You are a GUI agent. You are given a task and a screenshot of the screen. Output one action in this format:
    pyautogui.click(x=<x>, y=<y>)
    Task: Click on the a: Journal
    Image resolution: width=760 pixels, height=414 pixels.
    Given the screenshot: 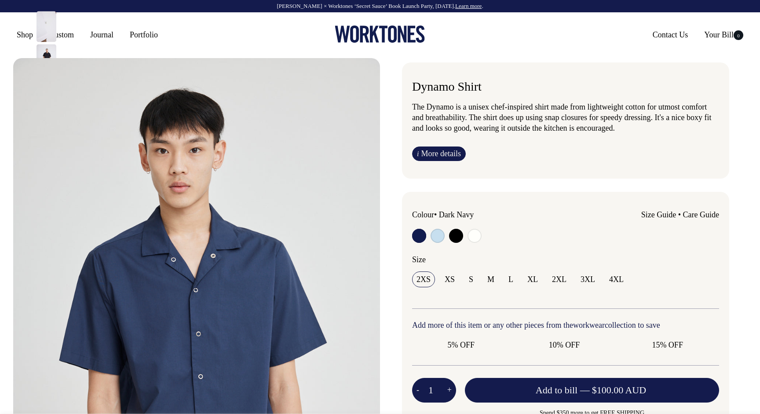 What is the action you would take?
    pyautogui.click(x=102, y=35)
    